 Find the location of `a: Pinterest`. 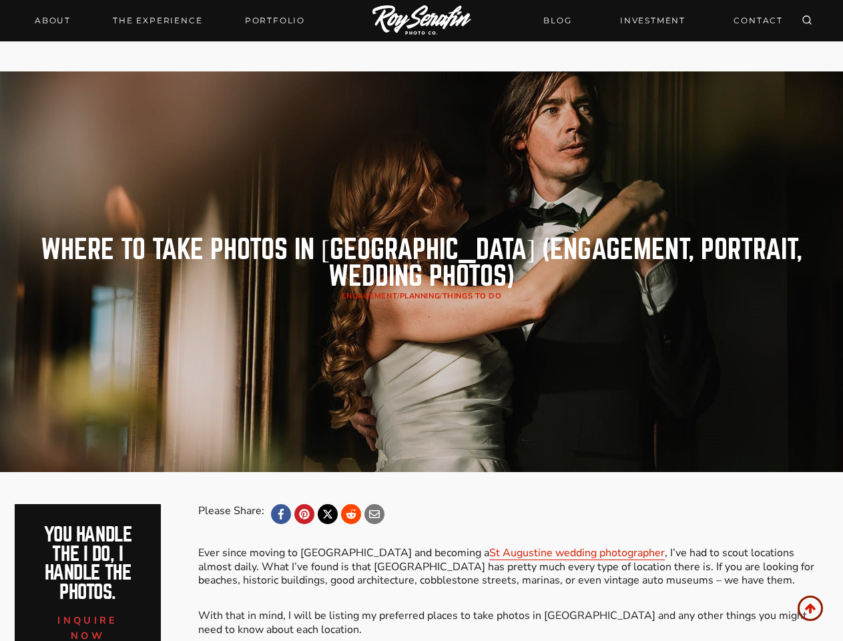

a: Pinterest is located at coordinates (304, 514).